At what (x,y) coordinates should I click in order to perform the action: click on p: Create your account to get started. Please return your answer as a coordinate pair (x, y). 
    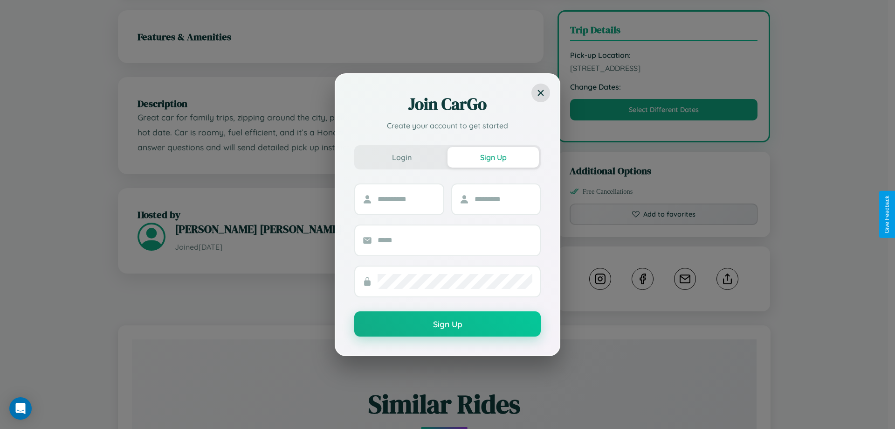
    Looking at the image, I should click on (448, 125).